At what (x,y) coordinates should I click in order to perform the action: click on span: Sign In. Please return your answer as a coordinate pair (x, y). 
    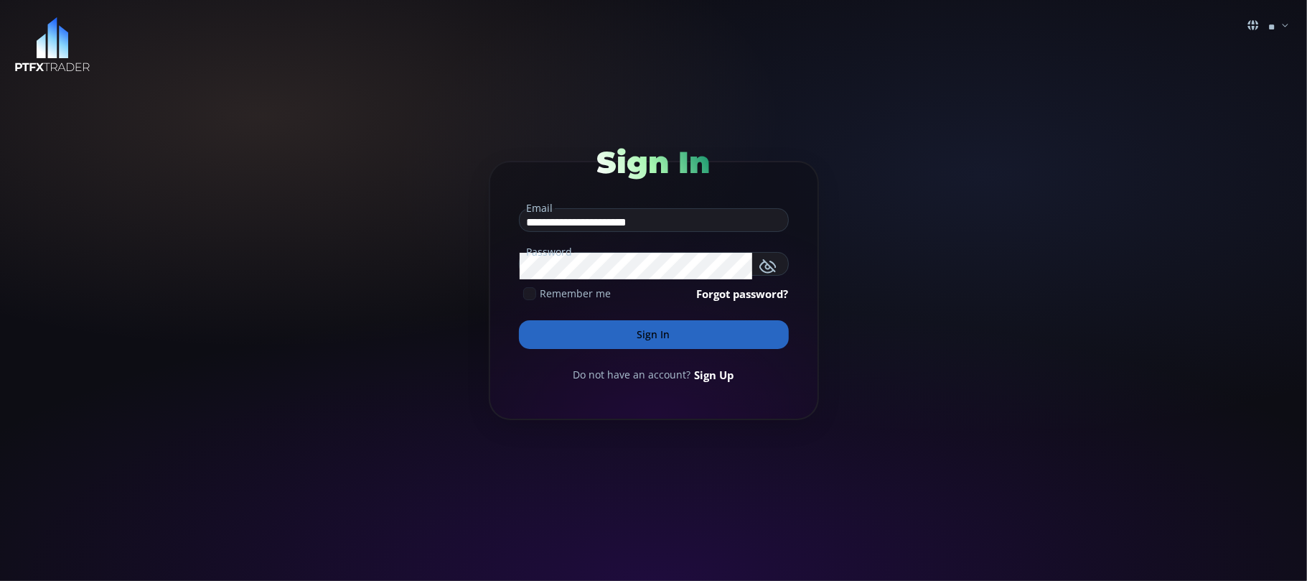
    Looking at the image, I should click on (654, 162).